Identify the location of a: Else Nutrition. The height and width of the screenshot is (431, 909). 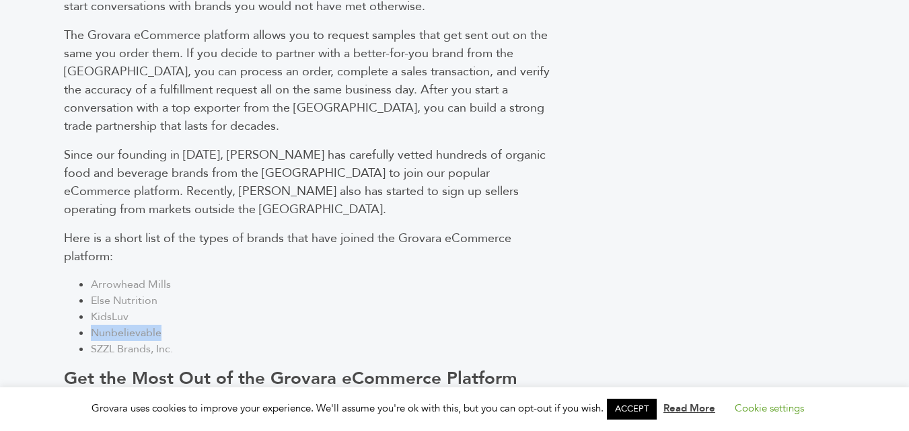
(124, 301).